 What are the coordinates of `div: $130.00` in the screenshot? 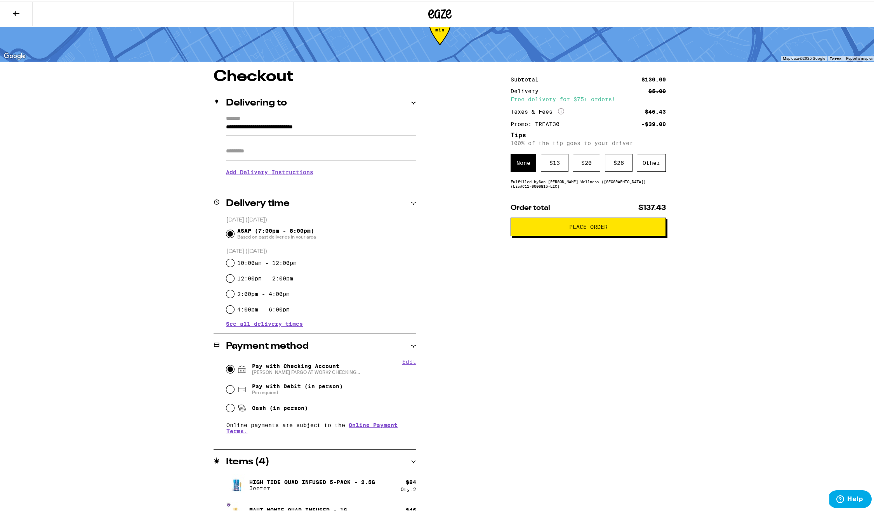 It's located at (653, 78).